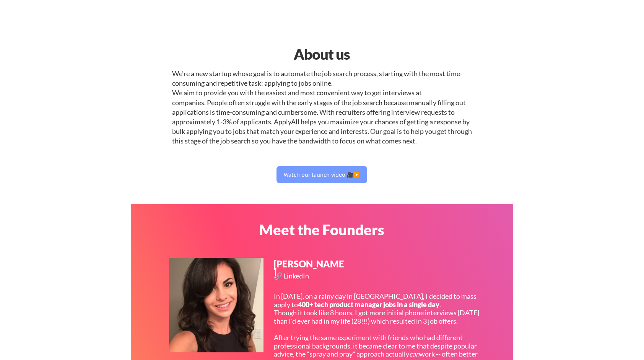  What do you see at coordinates (292, 277) in the screenshot?
I see `a: 🔗 LinkedIn` at bounding box center [292, 277].